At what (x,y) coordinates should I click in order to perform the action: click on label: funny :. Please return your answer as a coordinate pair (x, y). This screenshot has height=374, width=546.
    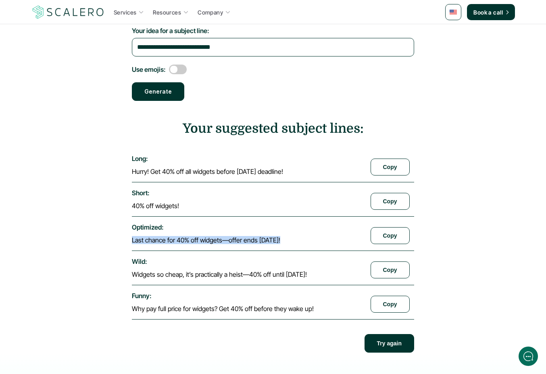
    Looking at the image, I should click on (141, 295).